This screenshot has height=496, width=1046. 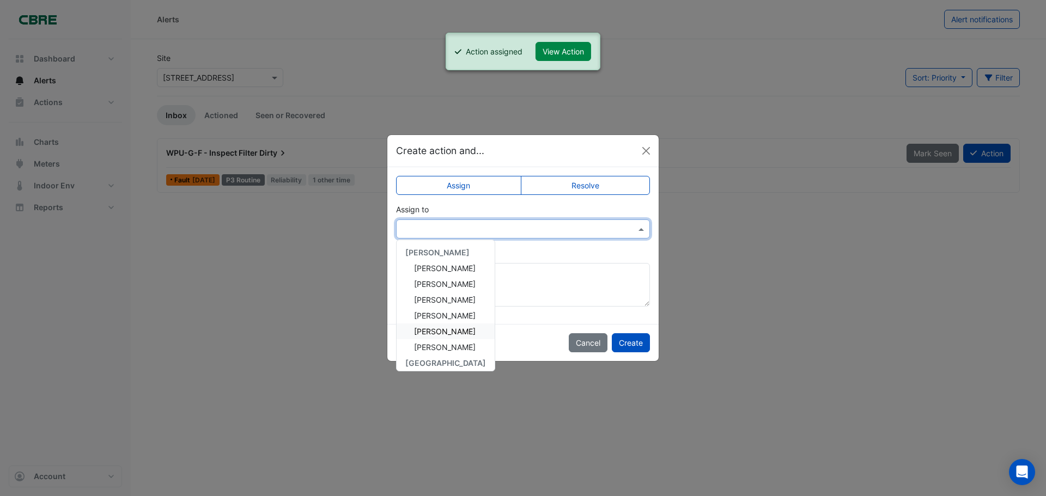 I want to click on label: Assign, so click(x=459, y=185).